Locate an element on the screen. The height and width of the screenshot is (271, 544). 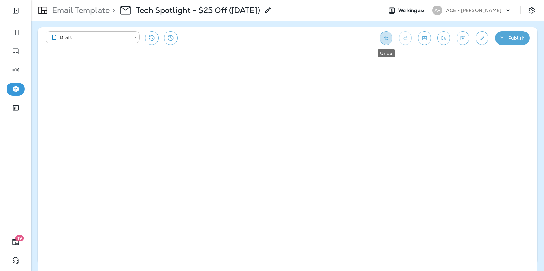
div: Draft is located at coordinates (90, 37).